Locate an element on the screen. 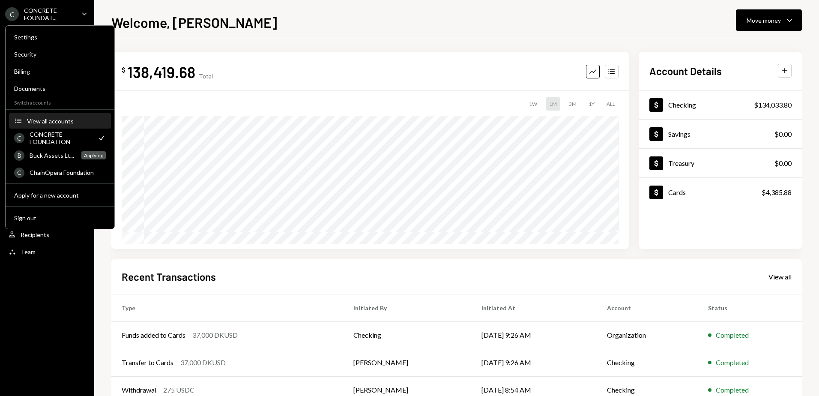  div: Applying is located at coordinates (93, 155).